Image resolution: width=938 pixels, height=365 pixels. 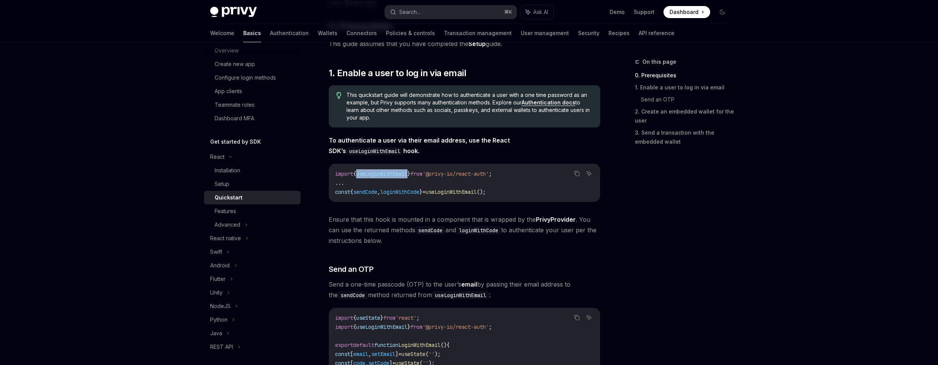 I want to click on div: Teammate roles, so click(x=235, y=105).